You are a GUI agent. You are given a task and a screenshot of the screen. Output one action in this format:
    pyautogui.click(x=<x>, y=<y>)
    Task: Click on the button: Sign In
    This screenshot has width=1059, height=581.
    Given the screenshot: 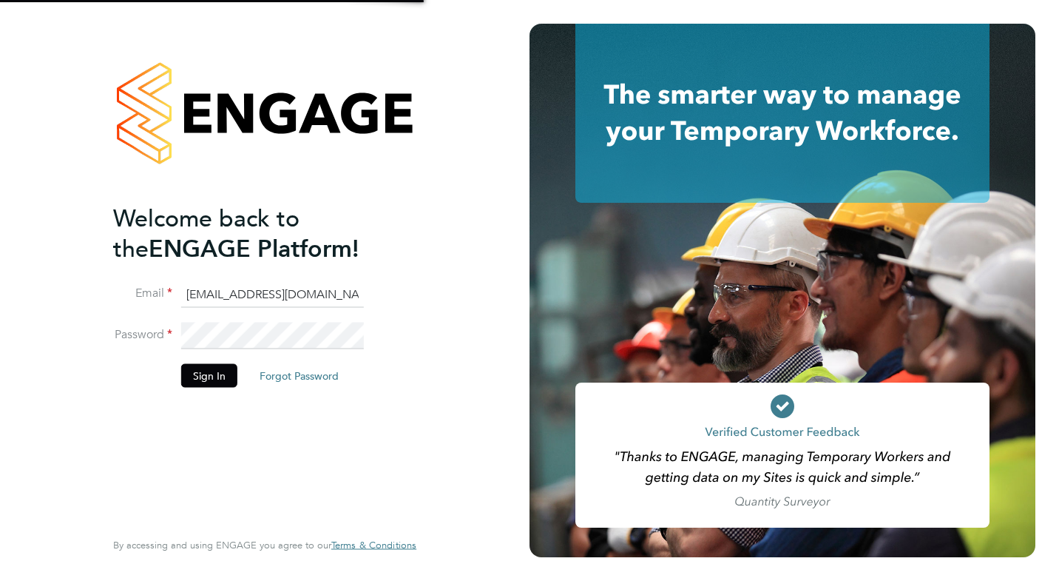 What is the action you would take?
    pyautogui.click(x=209, y=376)
    